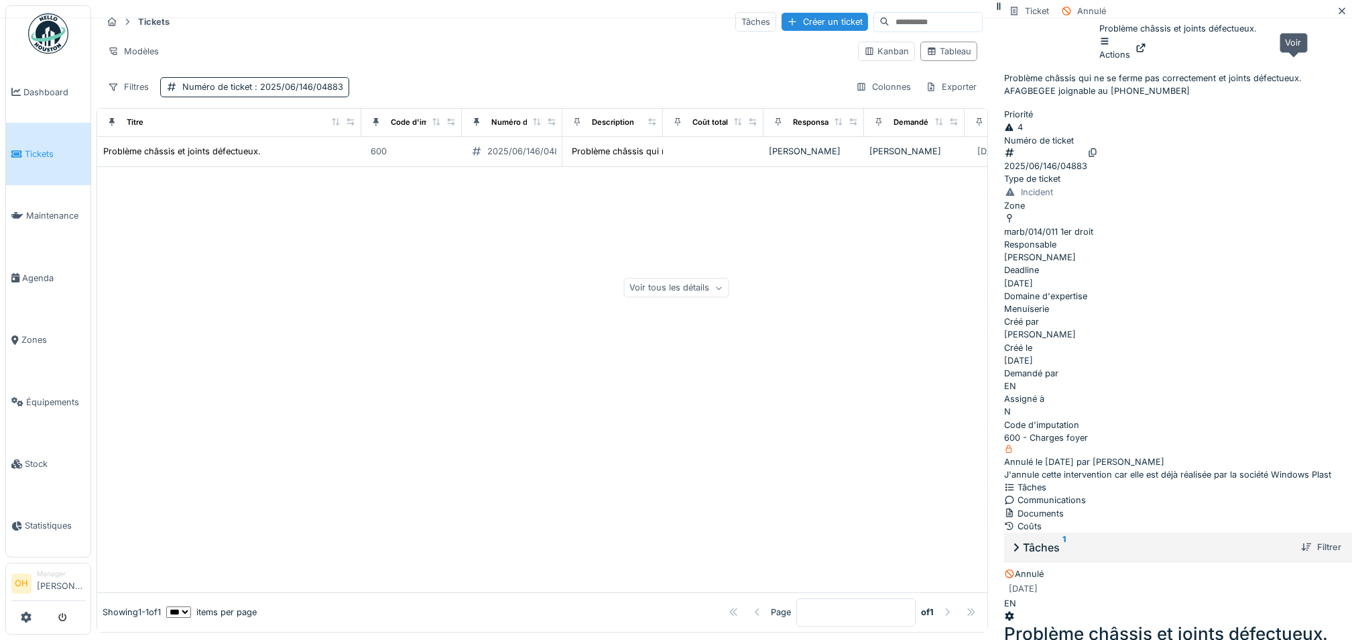 Image resolution: width=1352 pixels, height=640 pixels. I want to click on div: Filtrer, so click(1322, 546).